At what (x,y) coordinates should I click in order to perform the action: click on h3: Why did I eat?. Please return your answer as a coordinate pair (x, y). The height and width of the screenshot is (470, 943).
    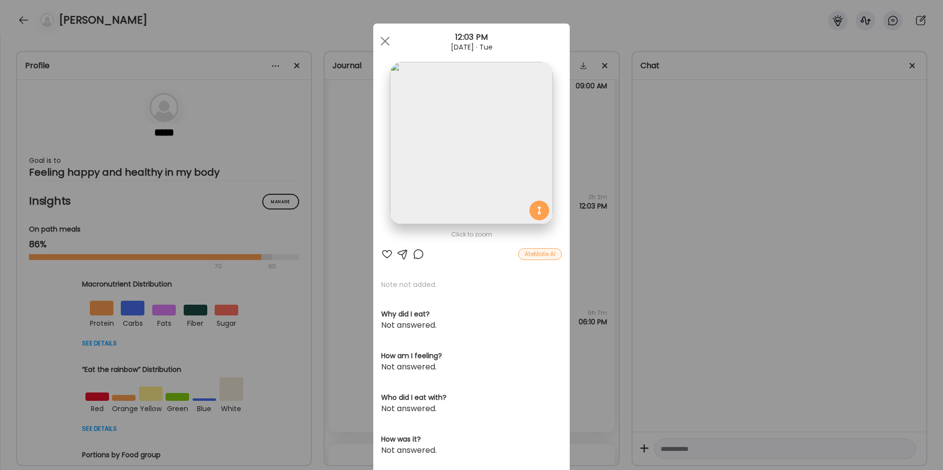
    Looking at the image, I should click on (471, 314).